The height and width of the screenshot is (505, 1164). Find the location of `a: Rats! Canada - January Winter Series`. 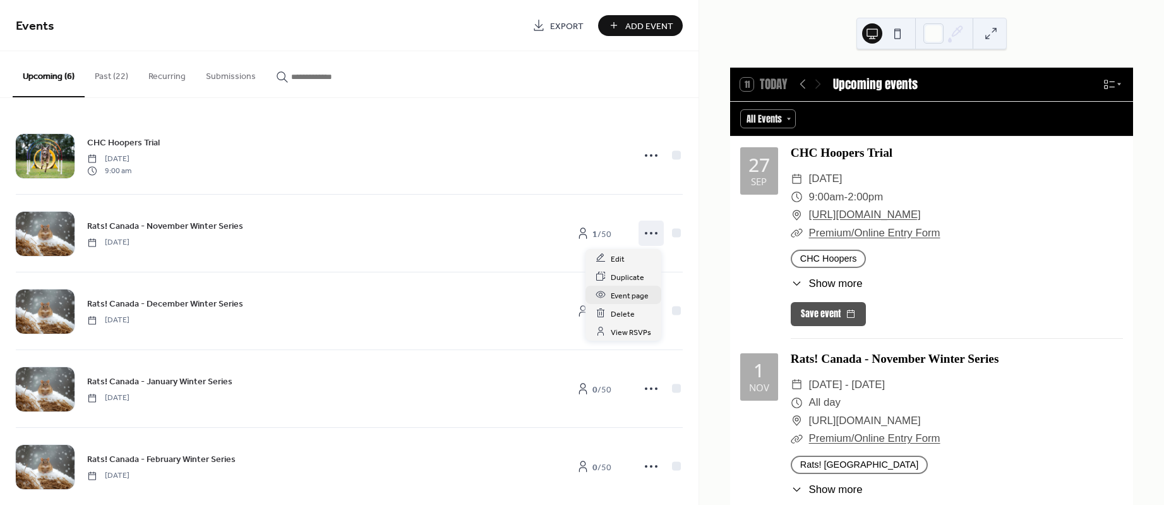

a: Rats! Canada - January Winter Series is located at coordinates (160, 381).